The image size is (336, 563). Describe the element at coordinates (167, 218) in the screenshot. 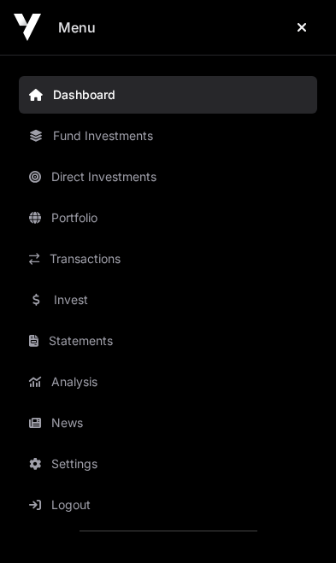

I see `a: Portfolio` at that location.